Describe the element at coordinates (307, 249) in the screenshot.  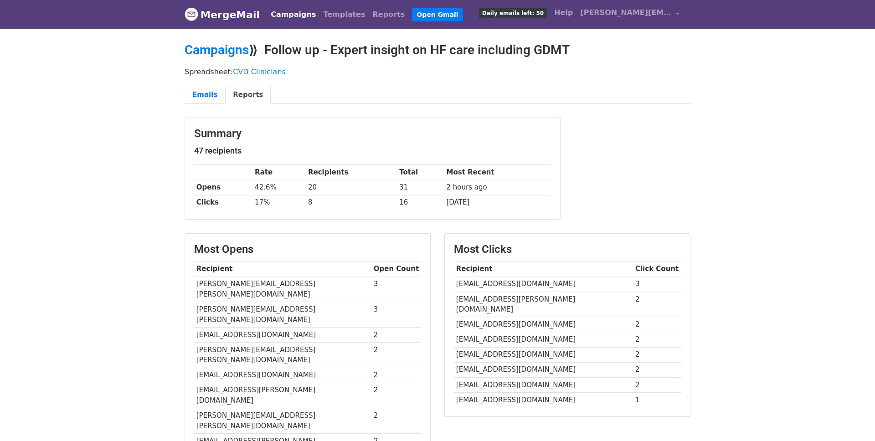
I see `h3: Most Opens` at that location.